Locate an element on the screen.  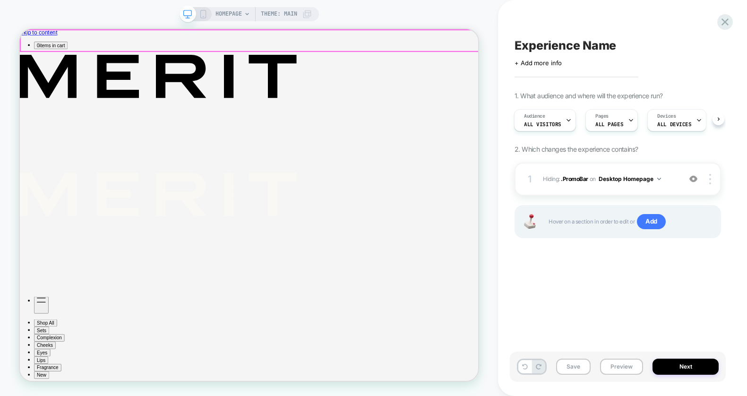
button: Desktop Homepage is located at coordinates (629, 179).